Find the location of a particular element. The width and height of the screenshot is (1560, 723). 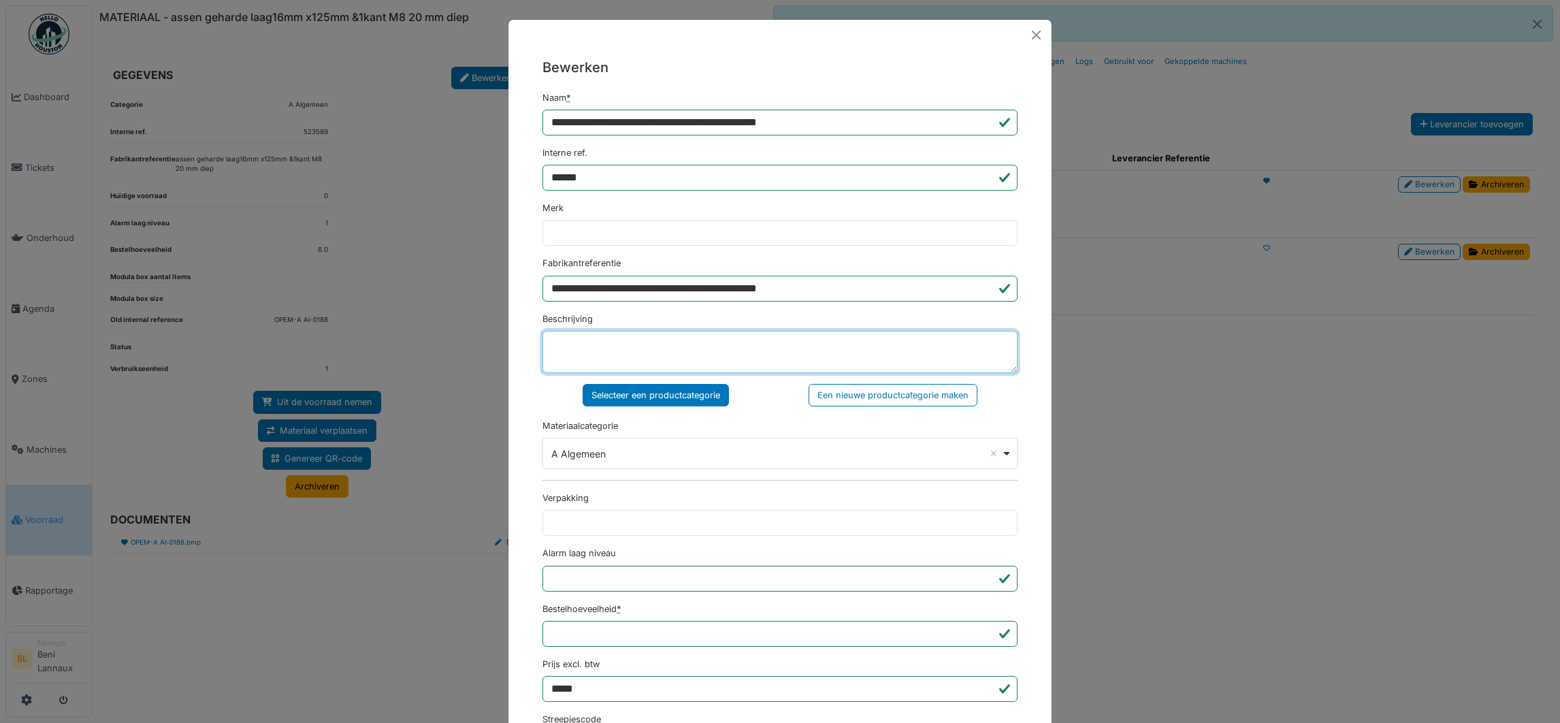

div: A Algemeen is located at coordinates (776, 453).